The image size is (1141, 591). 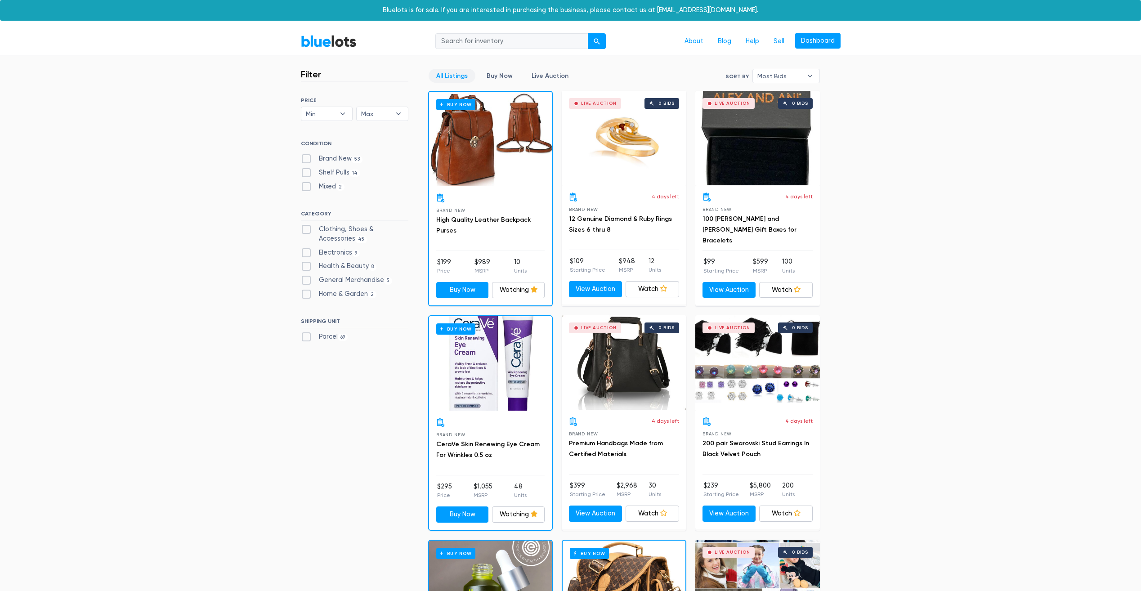 I want to click on label: General Merchandise, so click(x=347, y=280).